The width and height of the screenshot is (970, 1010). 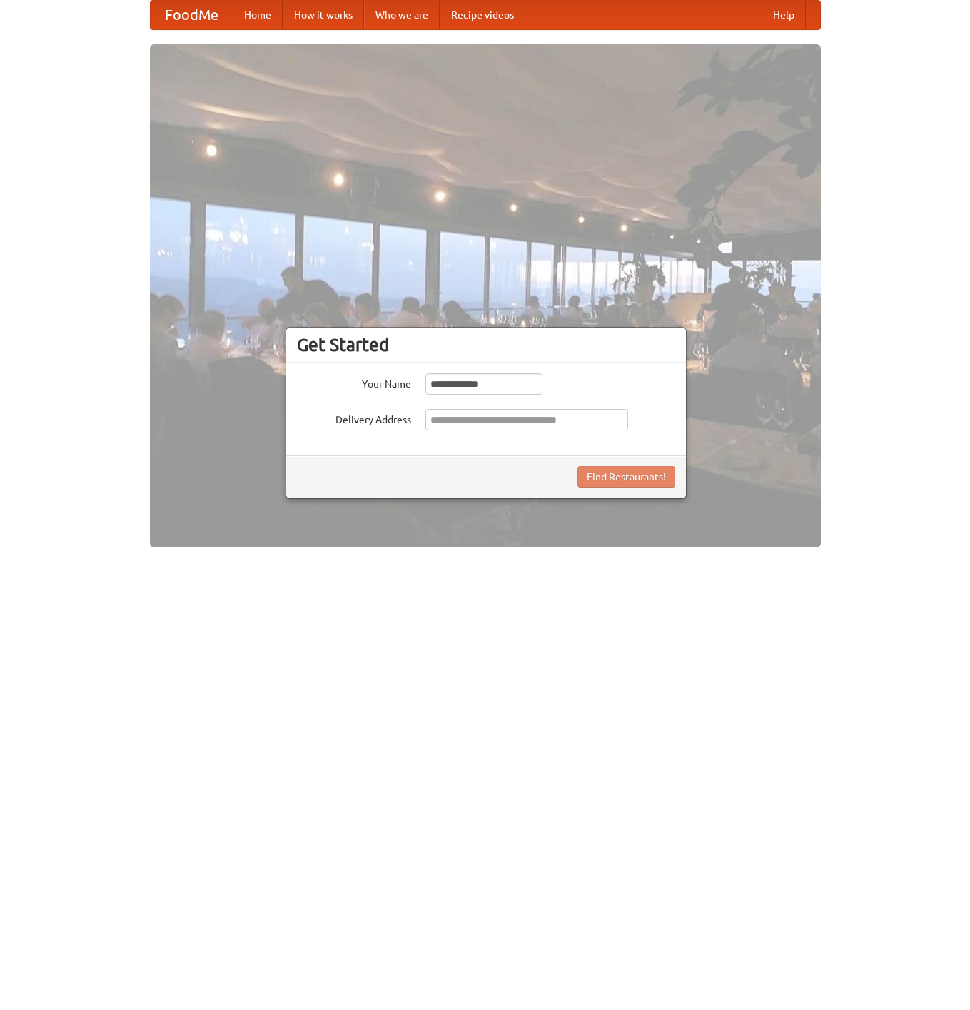 I want to click on a: FoodMe, so click(x=191, y=15).